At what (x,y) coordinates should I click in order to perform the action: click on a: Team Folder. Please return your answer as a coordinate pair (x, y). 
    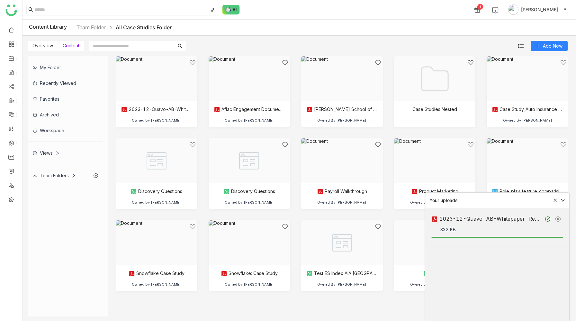
    Looking at the image, I should click on (91, 27).